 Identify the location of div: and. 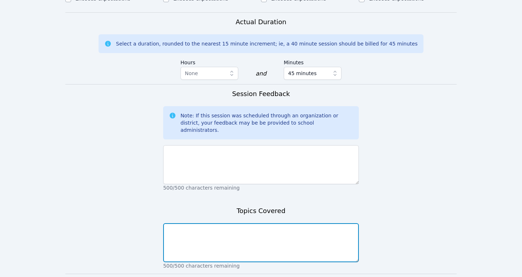
(261, 74).